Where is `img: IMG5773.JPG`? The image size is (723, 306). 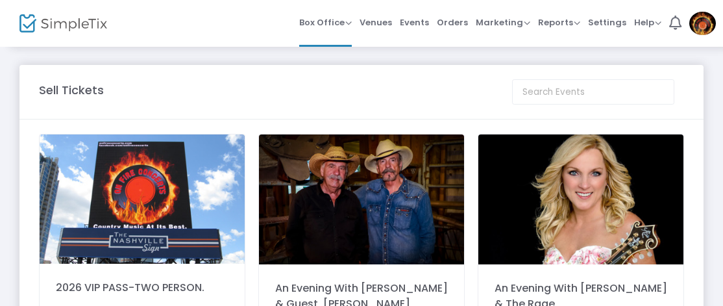
img: IMG5773.JPG is located at coordinates (142, 199).